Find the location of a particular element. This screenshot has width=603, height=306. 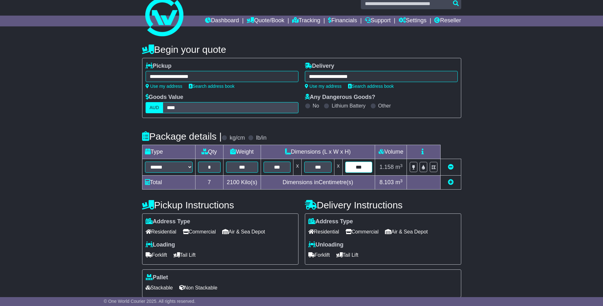

label: Any Dangerous Goods? is located at coordinates (340, 97).